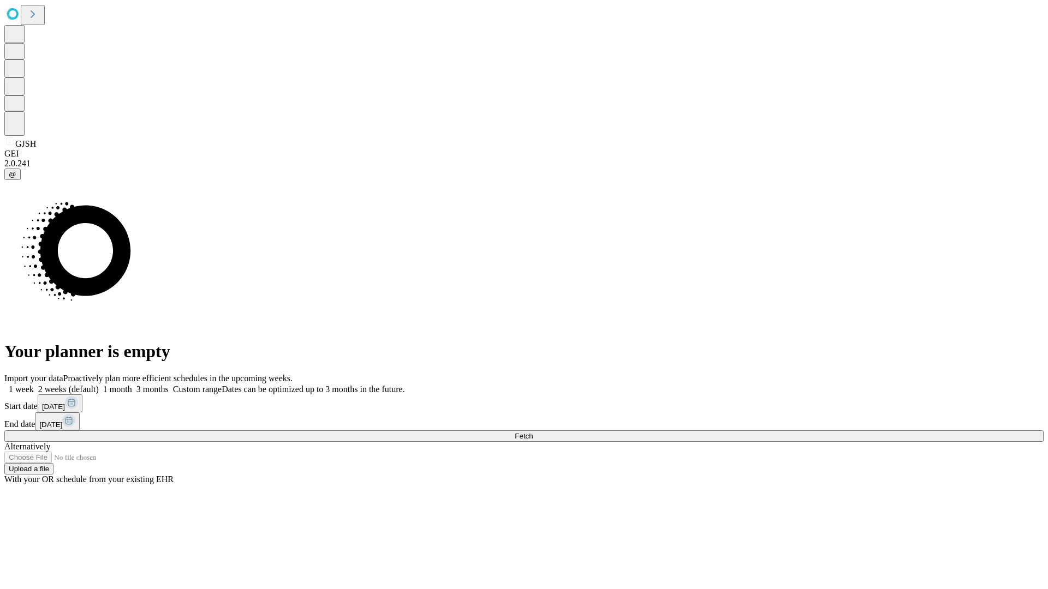  I want to click on button: Upload a file, so click(29, 469).